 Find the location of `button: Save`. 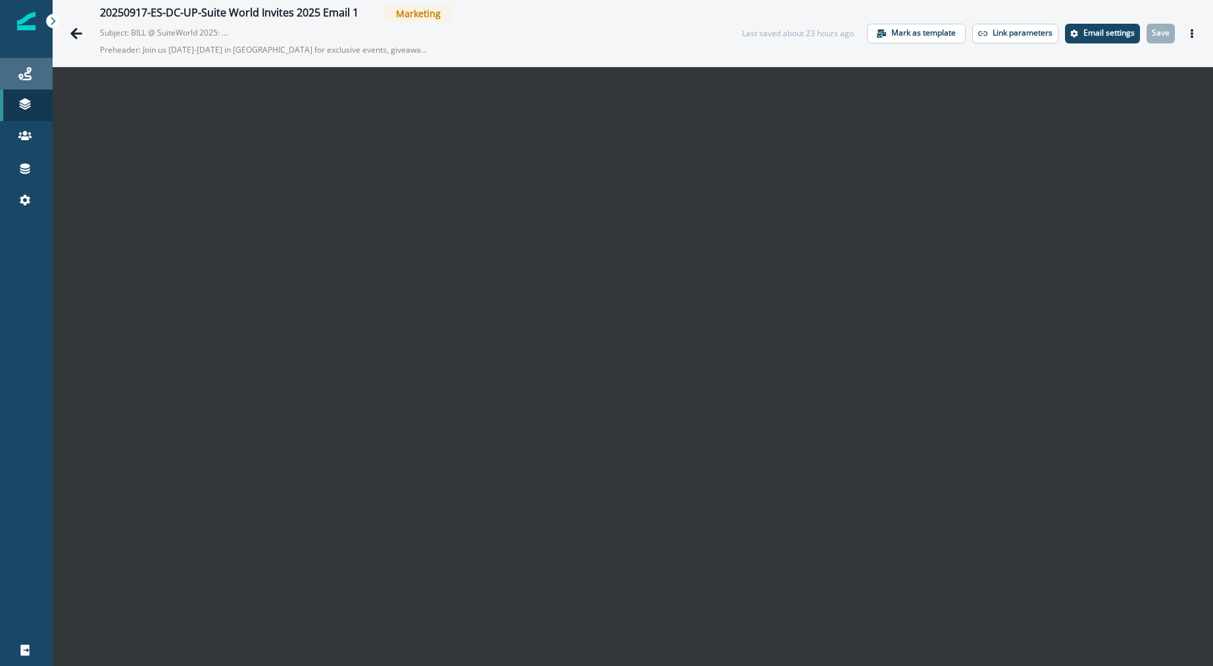

button: Save is located at coordinates (1160, 34).